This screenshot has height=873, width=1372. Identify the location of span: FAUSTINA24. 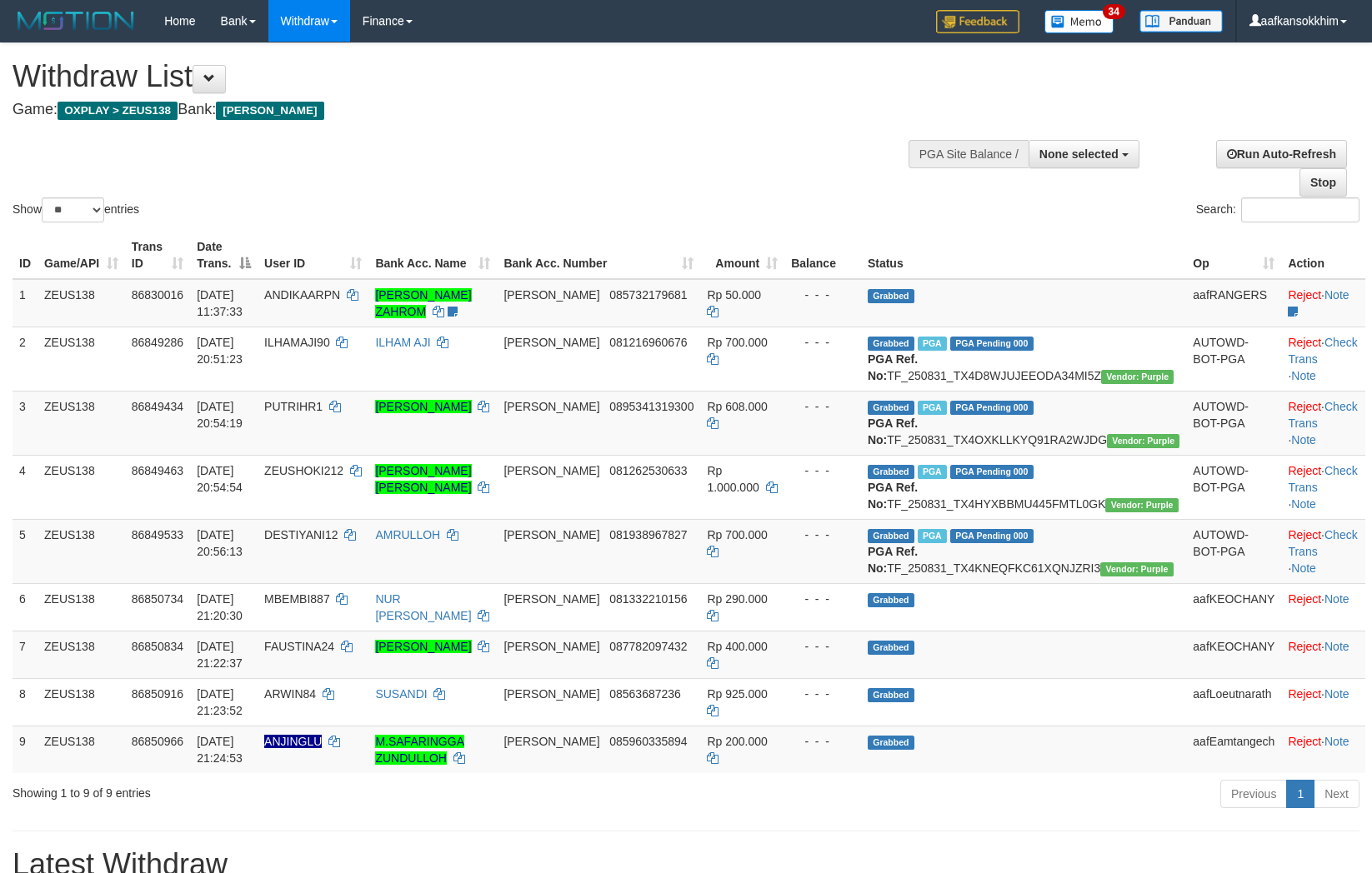
(299, 646).